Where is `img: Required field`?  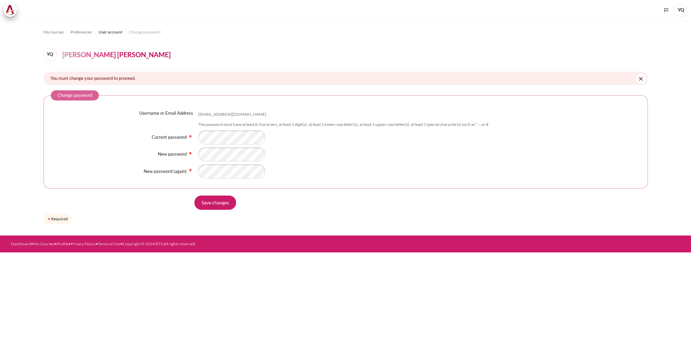
img: Required field is located at coordinates (49, 219).